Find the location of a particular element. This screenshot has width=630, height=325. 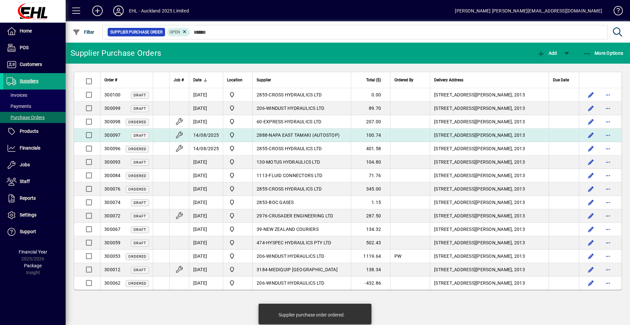

span: 300072 is located at coordinates (113, 216).